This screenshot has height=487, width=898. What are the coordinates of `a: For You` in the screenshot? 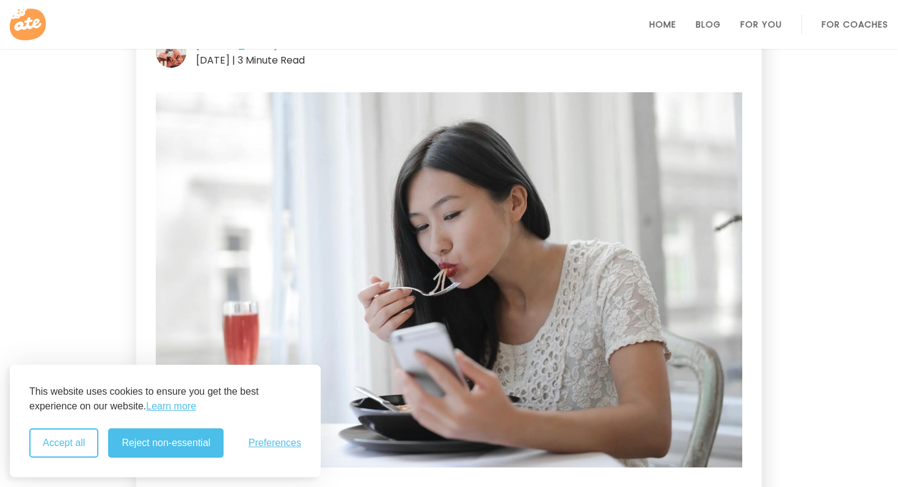 It's located at (761, 24).